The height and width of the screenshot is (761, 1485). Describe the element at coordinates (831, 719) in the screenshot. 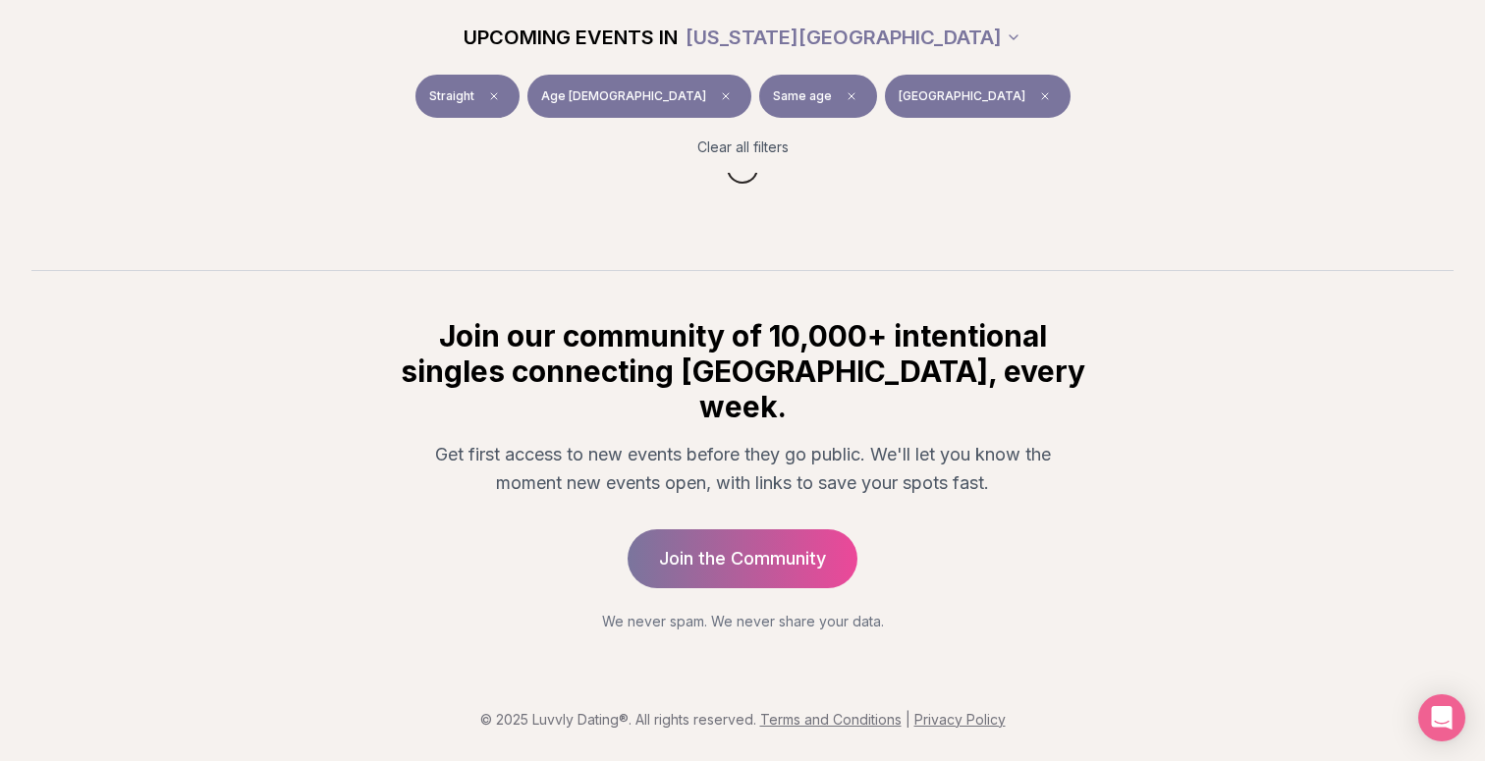

I see `a: Terms and Conditions` at that location.